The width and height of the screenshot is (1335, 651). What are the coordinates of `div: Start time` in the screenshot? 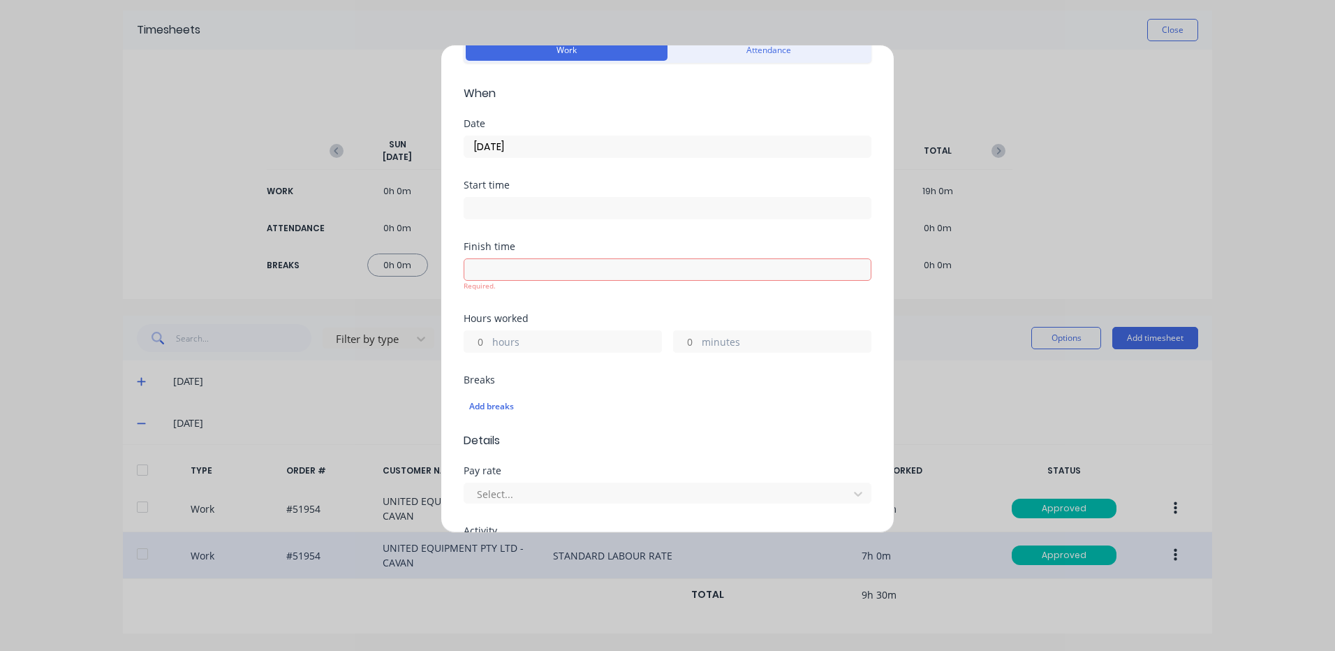 It's located at (667, 185).